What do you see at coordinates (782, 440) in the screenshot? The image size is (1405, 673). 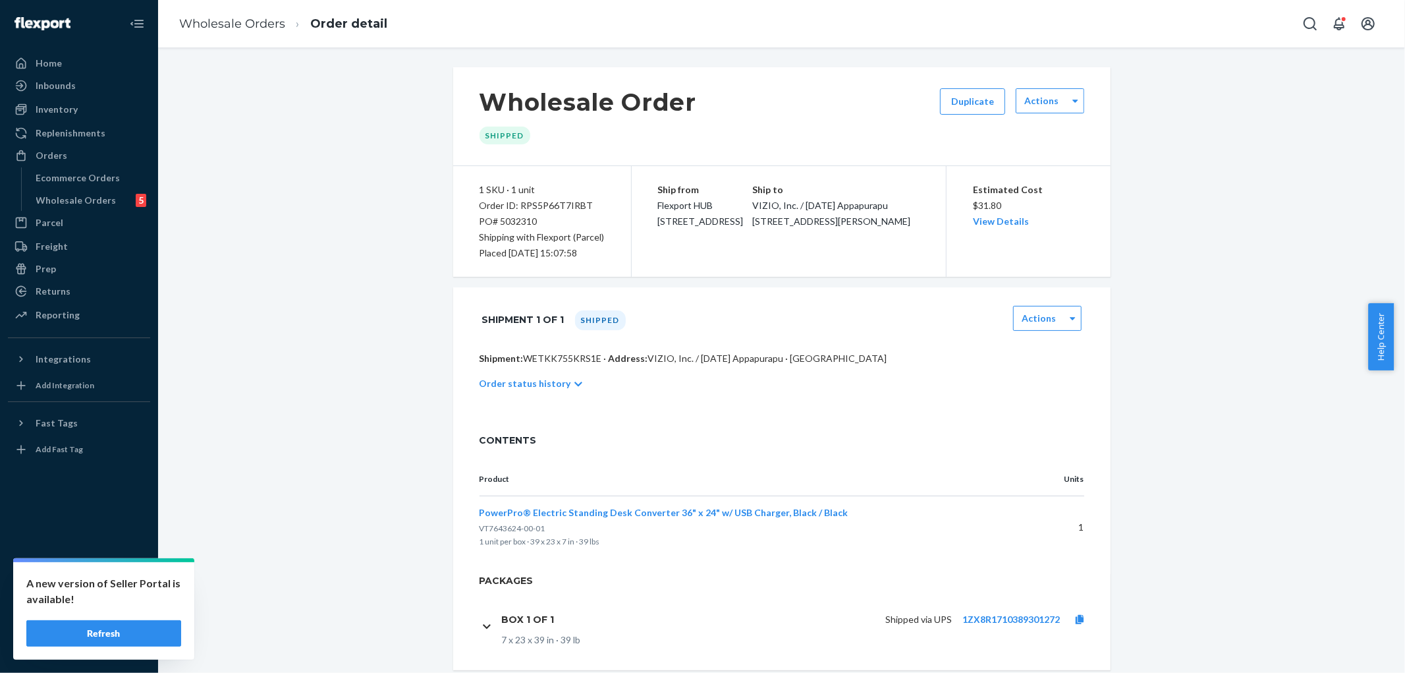 I see `span: CONTENTS` at bounding box center [782, 440].